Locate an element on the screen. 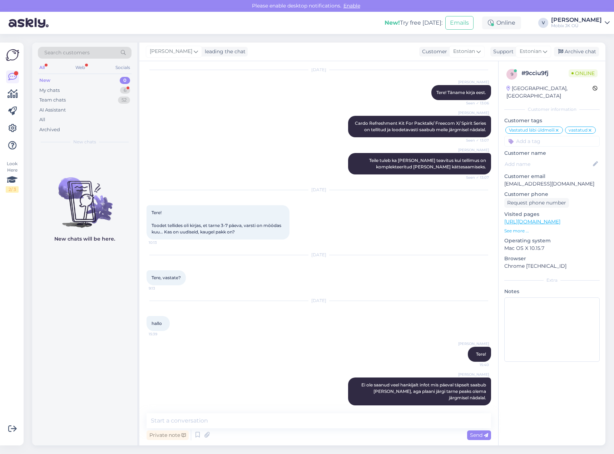 The height and width of the screenshot is (454, 614). span: Seen ✓ 13:06 is located at coordinates (475, 103).